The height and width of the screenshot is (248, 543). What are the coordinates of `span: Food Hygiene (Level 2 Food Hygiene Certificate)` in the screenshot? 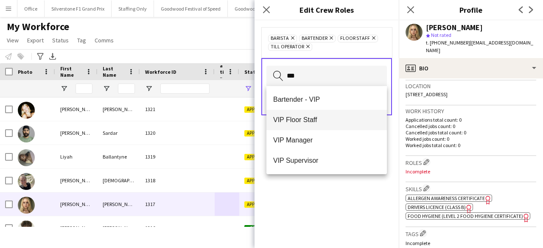 It's located at (466, 216).